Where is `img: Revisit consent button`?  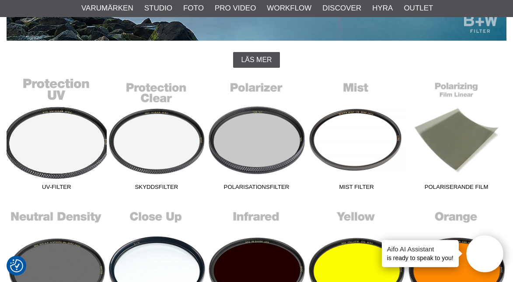 img: Revisit consent button is located at coordinates (17, 266).